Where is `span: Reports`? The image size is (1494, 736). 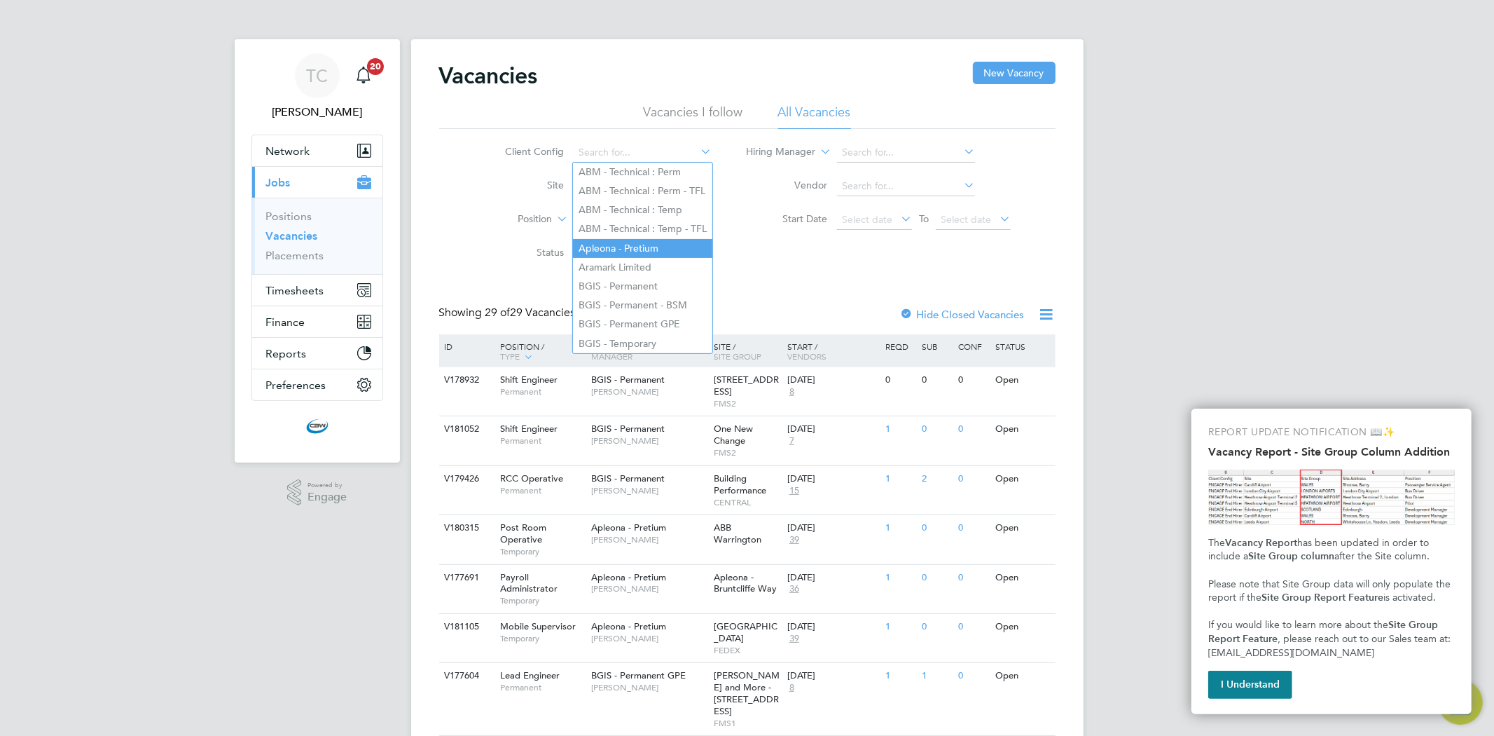 span: Reports is located at coordinates (287, 353).